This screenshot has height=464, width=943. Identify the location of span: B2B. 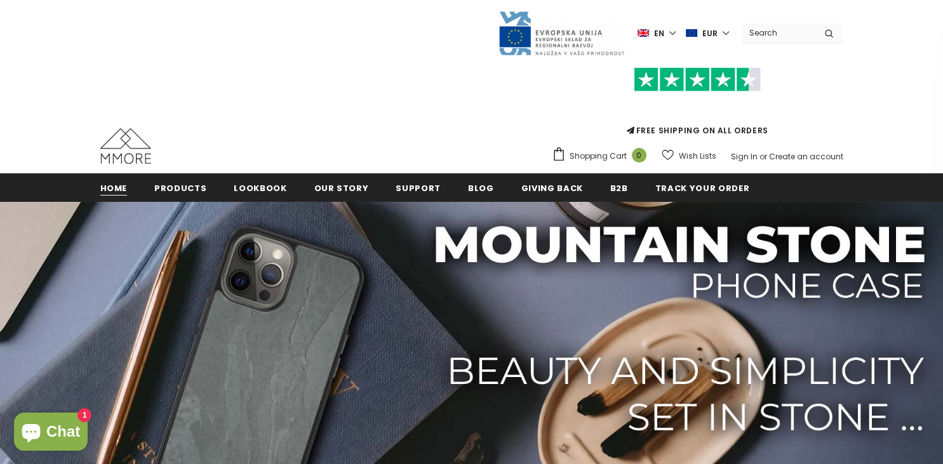
(619, 188).